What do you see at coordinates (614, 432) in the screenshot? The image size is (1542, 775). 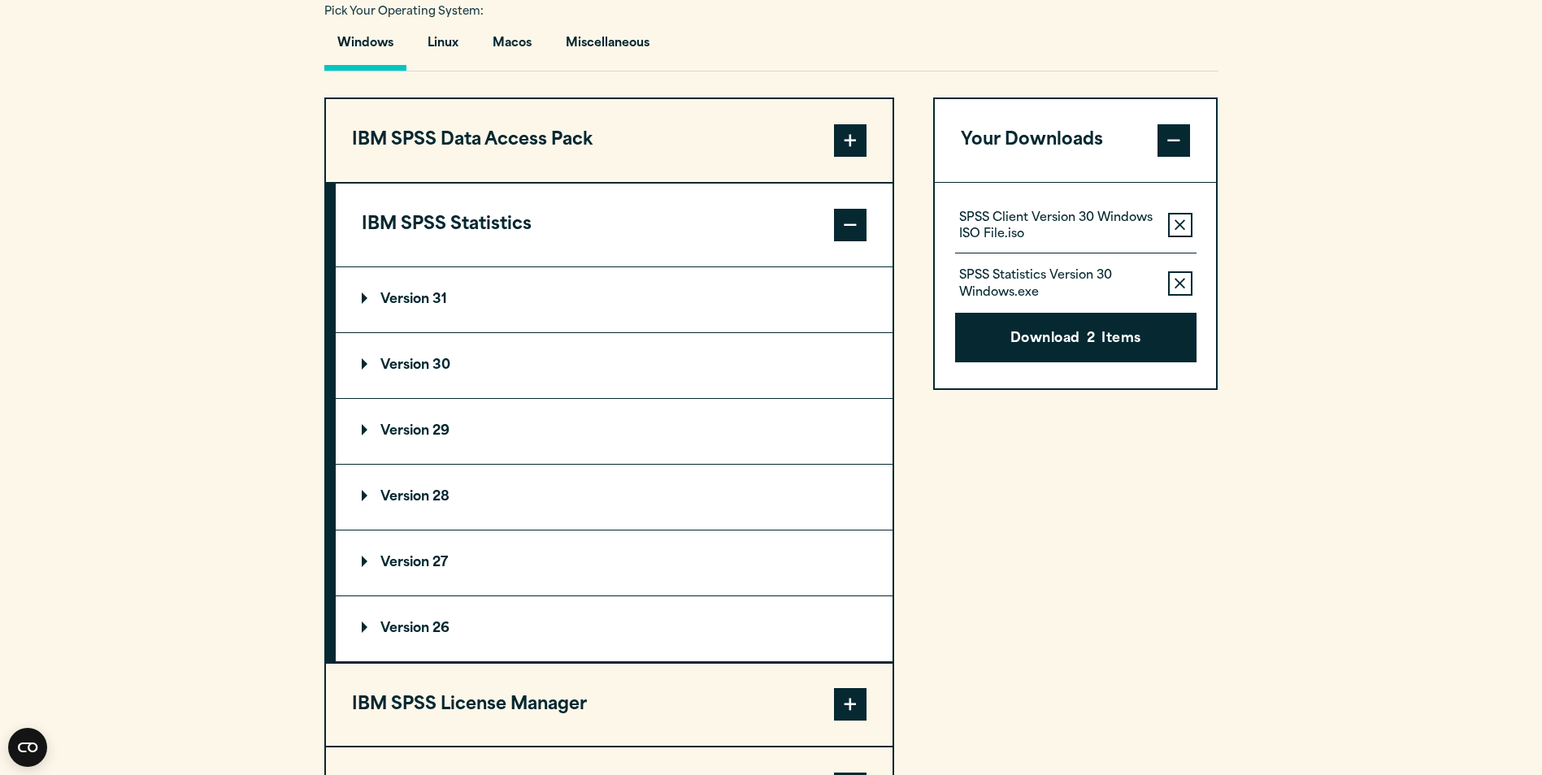 I see `summary: Version 29` at bounding box center [614, 432].